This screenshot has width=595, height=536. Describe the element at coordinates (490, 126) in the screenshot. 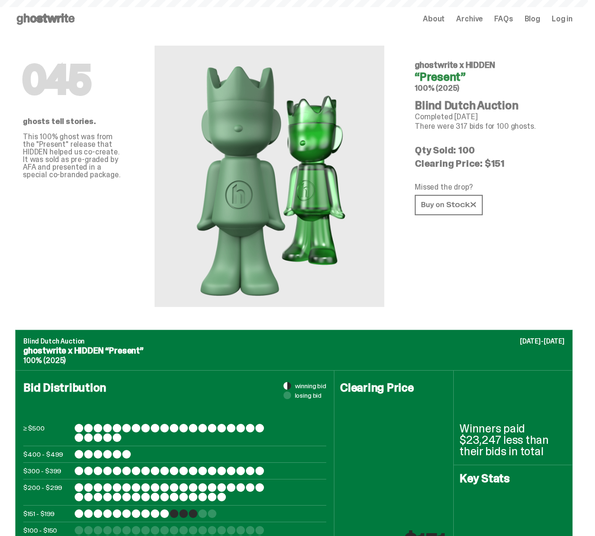

I see `p: There were 317 bids for 100 ghosts.` at that location.